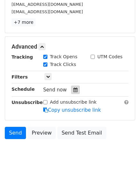  I want to click on strong: Schedule, so click(23, 89).